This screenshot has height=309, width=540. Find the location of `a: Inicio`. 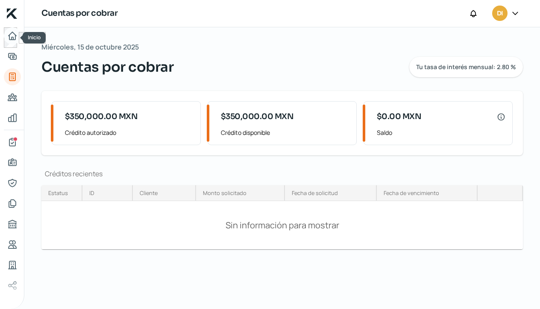

a: Inicio is located at coordinates (12, 36).